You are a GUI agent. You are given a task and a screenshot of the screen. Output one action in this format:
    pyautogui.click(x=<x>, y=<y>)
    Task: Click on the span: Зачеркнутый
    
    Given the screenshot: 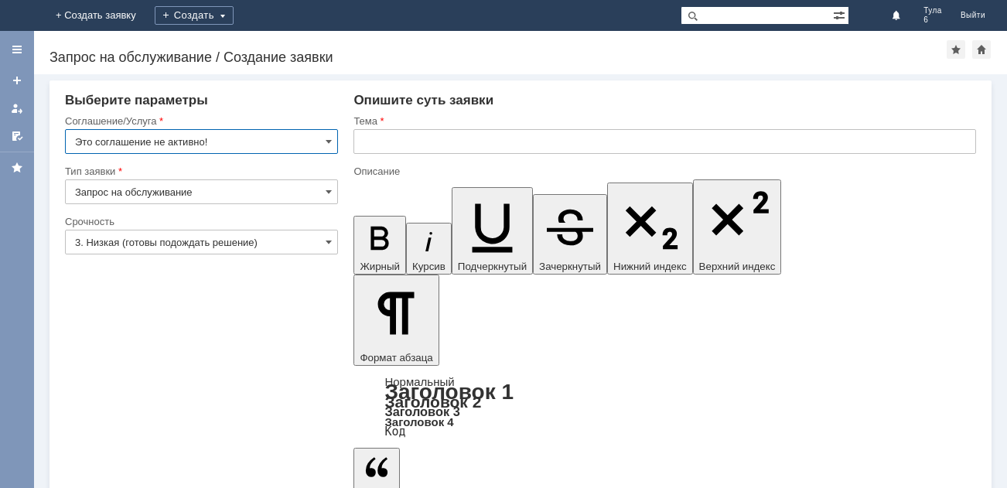 What is the action you would take?
    pyautogui.click(x=570, y=266)
    